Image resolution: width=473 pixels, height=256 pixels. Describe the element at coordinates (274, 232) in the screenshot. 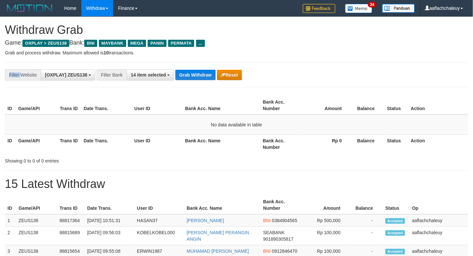

I see `span: SEABANK` at that location.